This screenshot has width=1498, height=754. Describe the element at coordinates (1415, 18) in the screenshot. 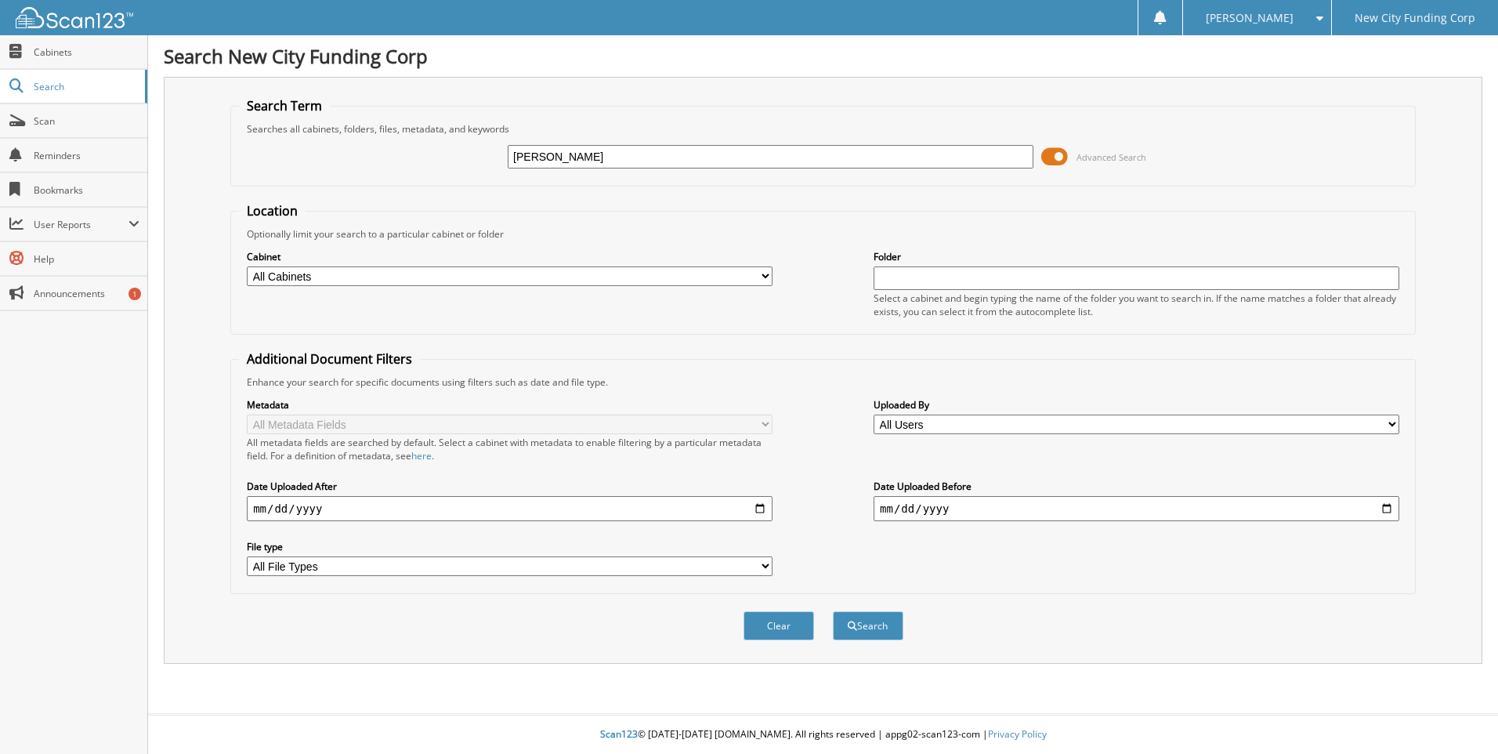

I see `span: New City Funding Corp` at that location.